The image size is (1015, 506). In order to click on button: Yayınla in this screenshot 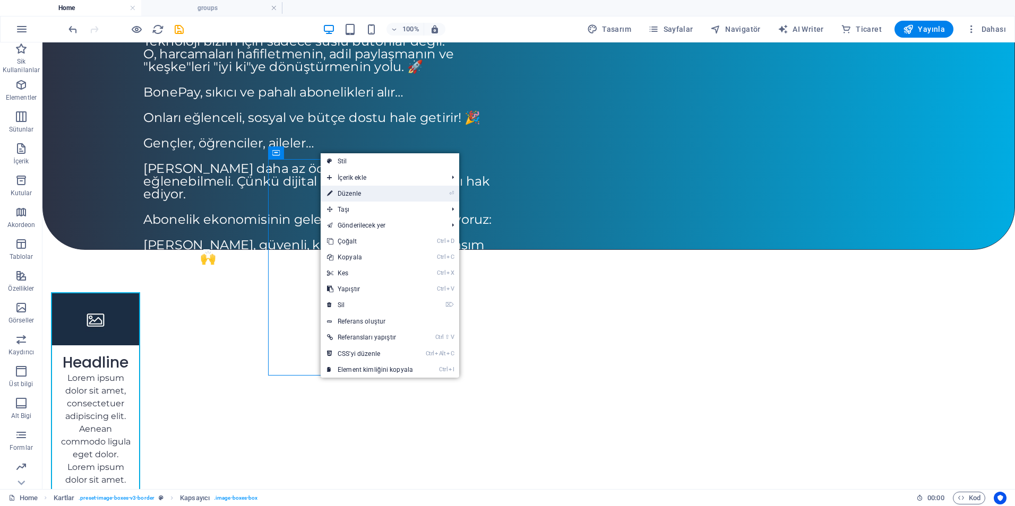, I will do `click(923, 29)`.